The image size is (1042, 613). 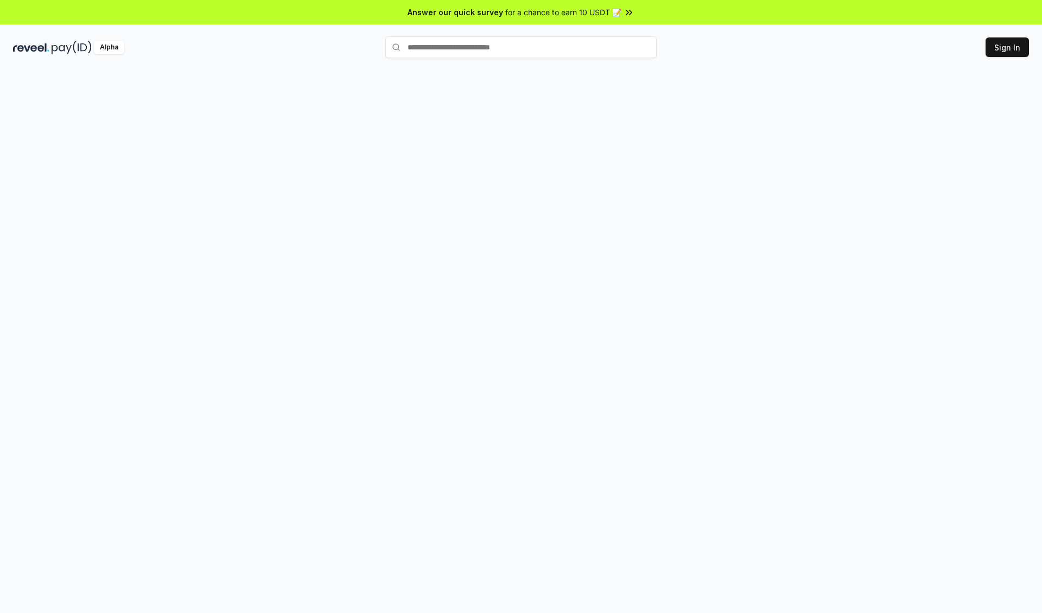 What do you see at coordinates (455, 12) in the screenshot?
I see `span: Answer our quick survey` at bounding box center [455, 12].